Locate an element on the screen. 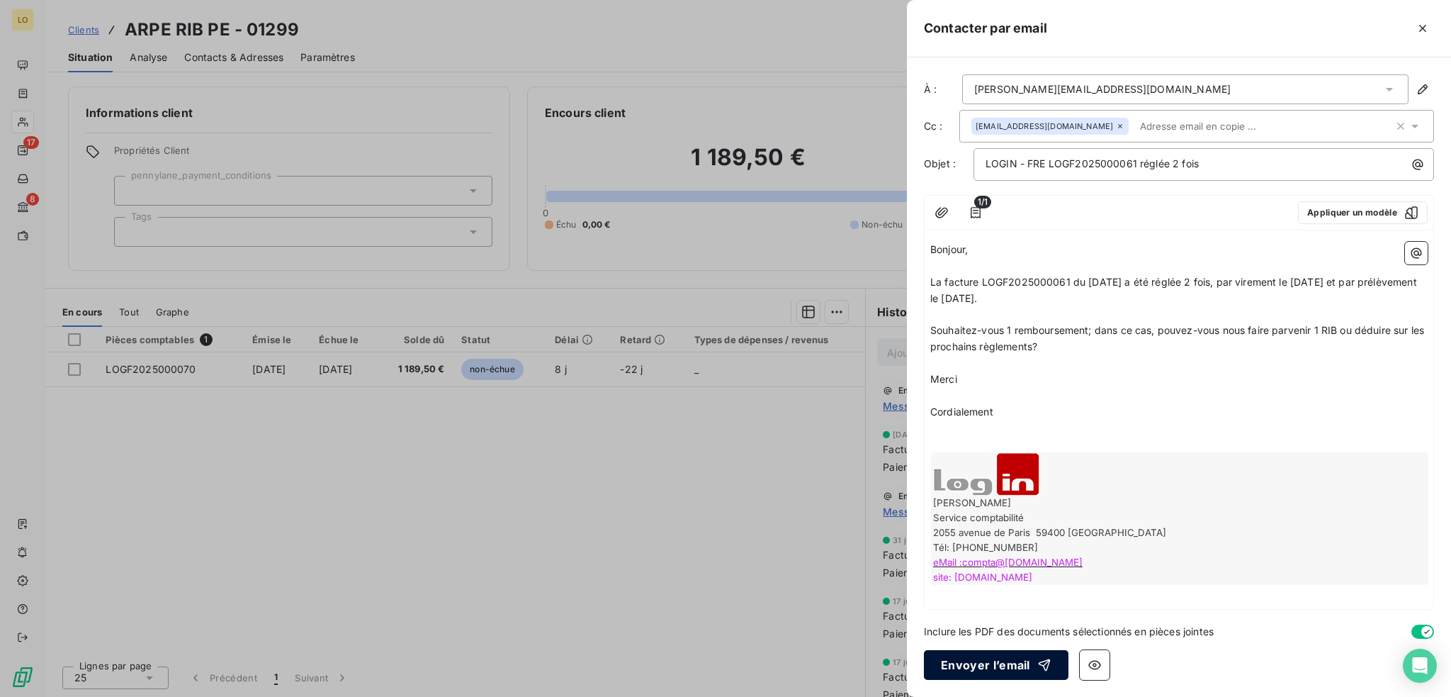  span: Inclure les PDF des documents sélectionnés en pièces jointes is located at coordinates (1069, 631).